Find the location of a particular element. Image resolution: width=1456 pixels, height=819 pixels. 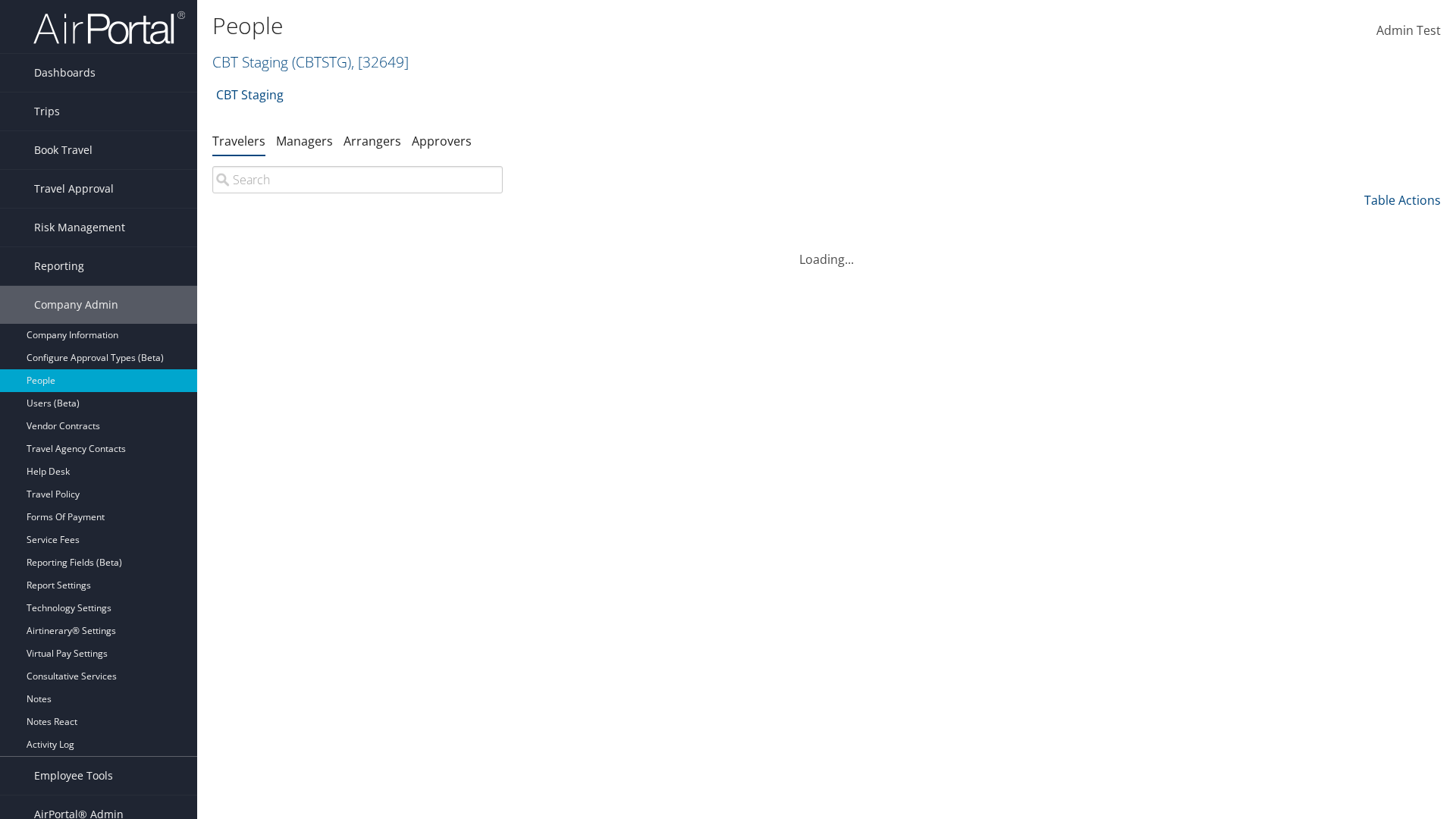

span: Admin Test is located at coordinates (1408, 30).